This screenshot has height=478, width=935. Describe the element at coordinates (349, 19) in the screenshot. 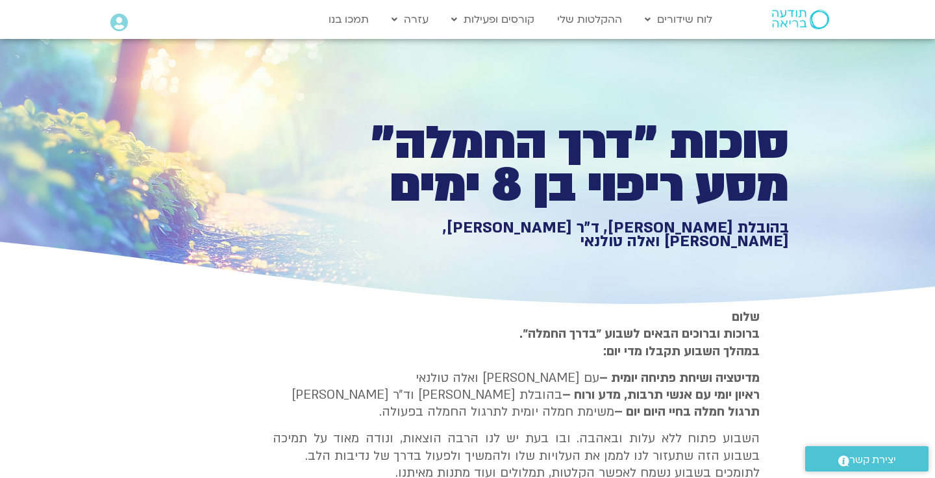

I see `a: תמכו בנו` at that location.